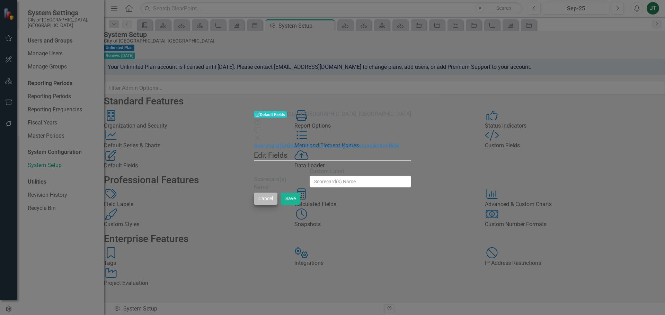 This screenshot has height=315, width=665. Describe the element at coordinates (270, 183) in the screenshot. I see `strong: Scorecard(s) Name` at that location.